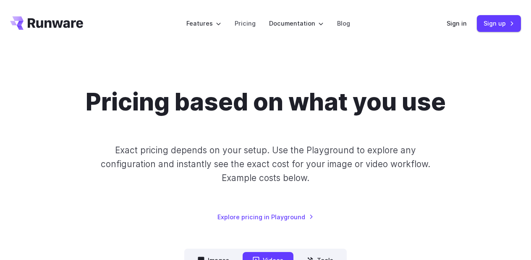 This screenshot has height=260, width=531. What do you see at coordinates (457, 23) in the screenshot?
I see `a: Sign in` at bounding box center [457, 23].